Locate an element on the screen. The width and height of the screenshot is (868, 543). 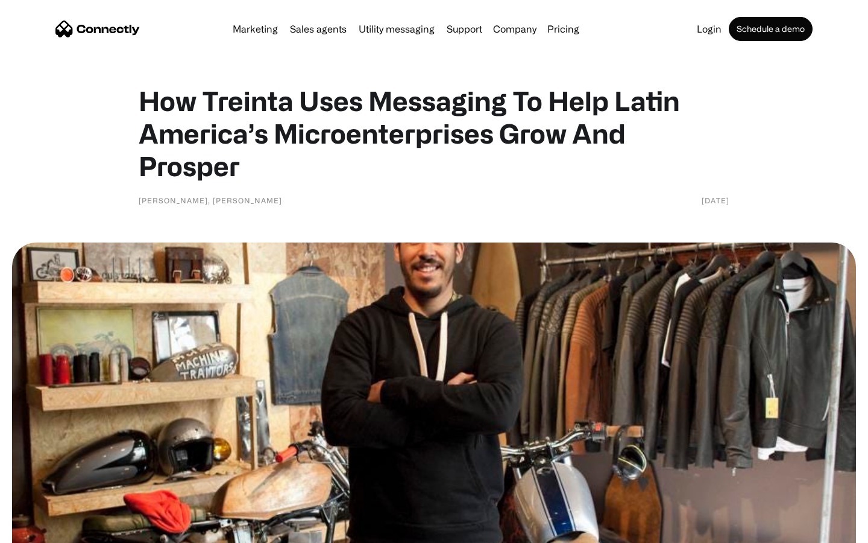
div: Company is located at coordinates (515, 29).